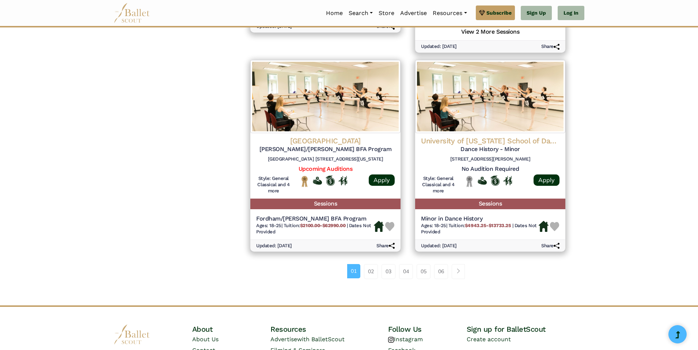  Describe the element at coordinates (526, 329) in the screenshot. I see `h4: Sign up for BalletScout` at that location.